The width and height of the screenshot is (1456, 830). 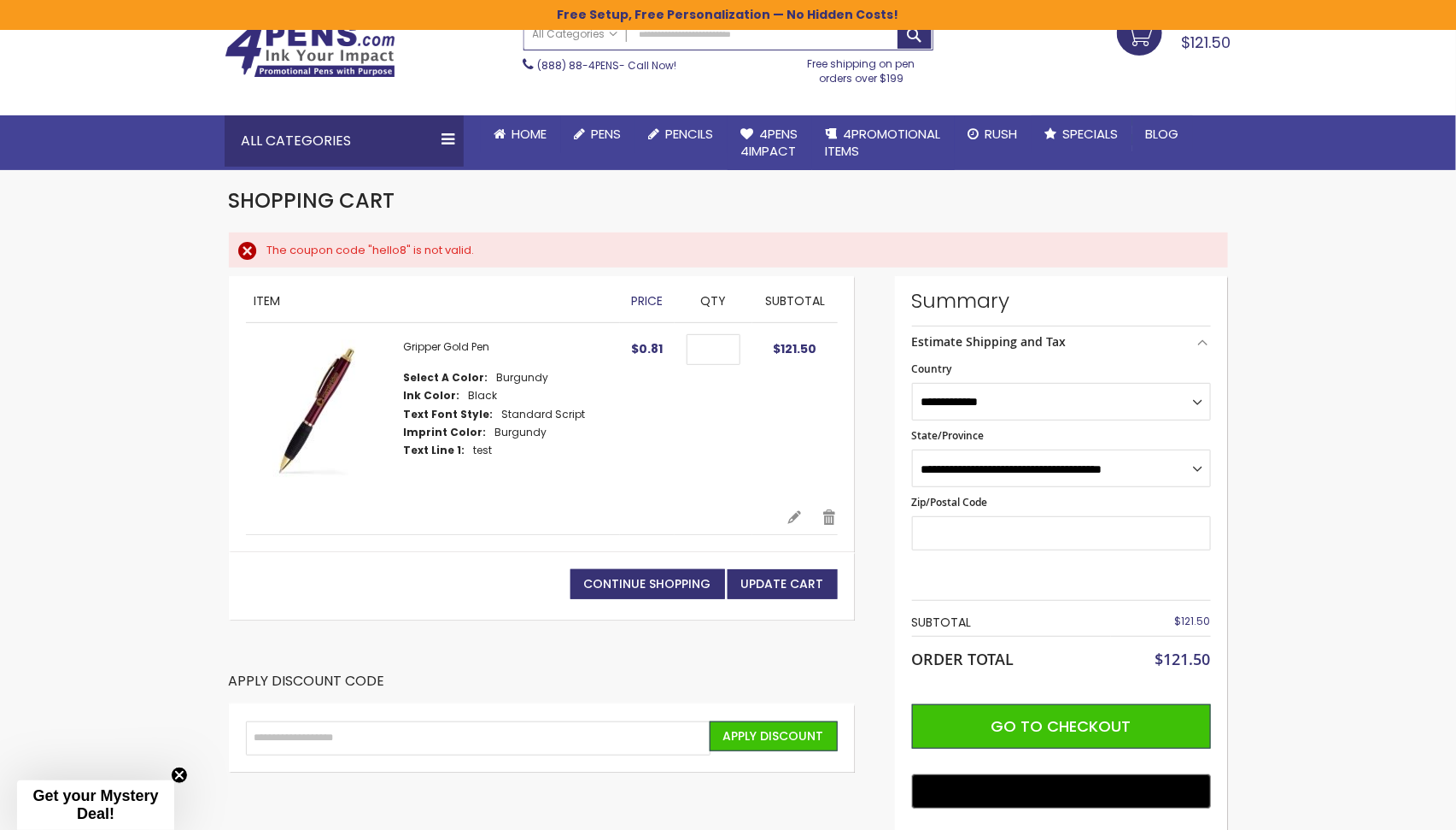 I want to click on span: - Call Now!, so click(x=608, y=65).